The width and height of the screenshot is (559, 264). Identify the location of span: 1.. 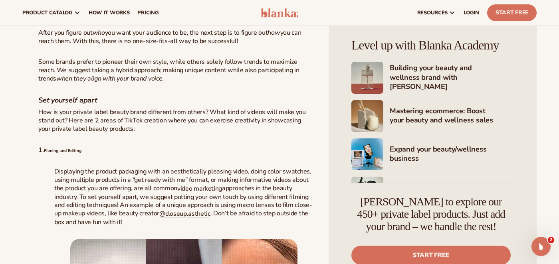
(41, 150).